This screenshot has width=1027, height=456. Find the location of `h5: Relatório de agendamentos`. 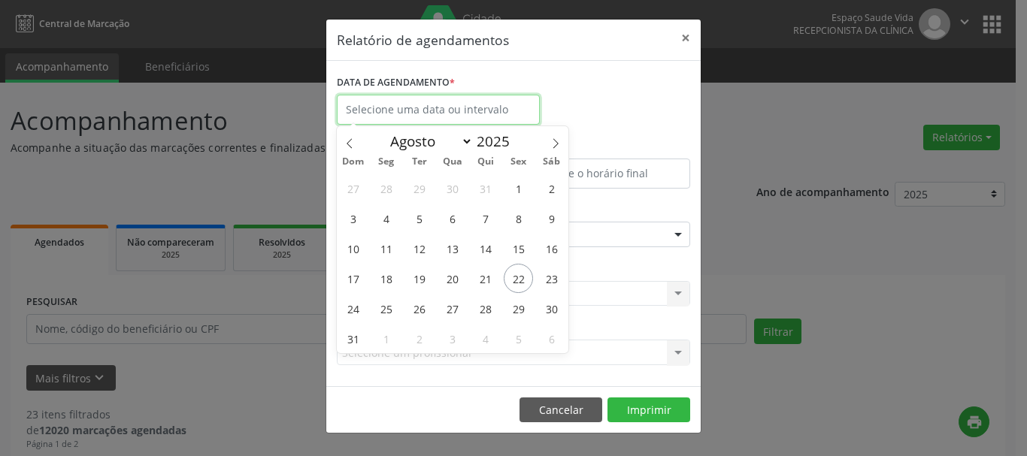

h5: Relatório de agendamentos is located at coordinates (423, 40).